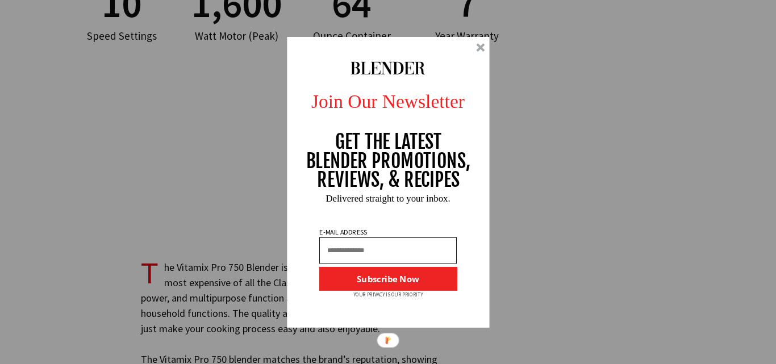  Describe the element at coordinates (343, 232) in the screenshot. I see `p: E-MAIL ADDRESS` at that location.